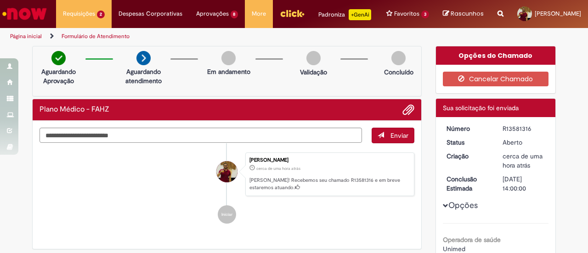 The image size is (588, 253). Describe the element at coordinates (227, 174) in the screenshot. I see `li: Filipe Moraes Nogueira` at that location.